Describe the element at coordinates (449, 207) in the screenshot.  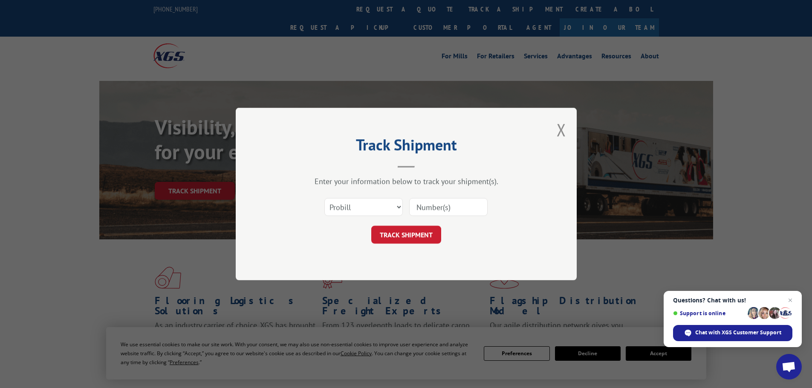
I see `input: Number(s)` at that location.